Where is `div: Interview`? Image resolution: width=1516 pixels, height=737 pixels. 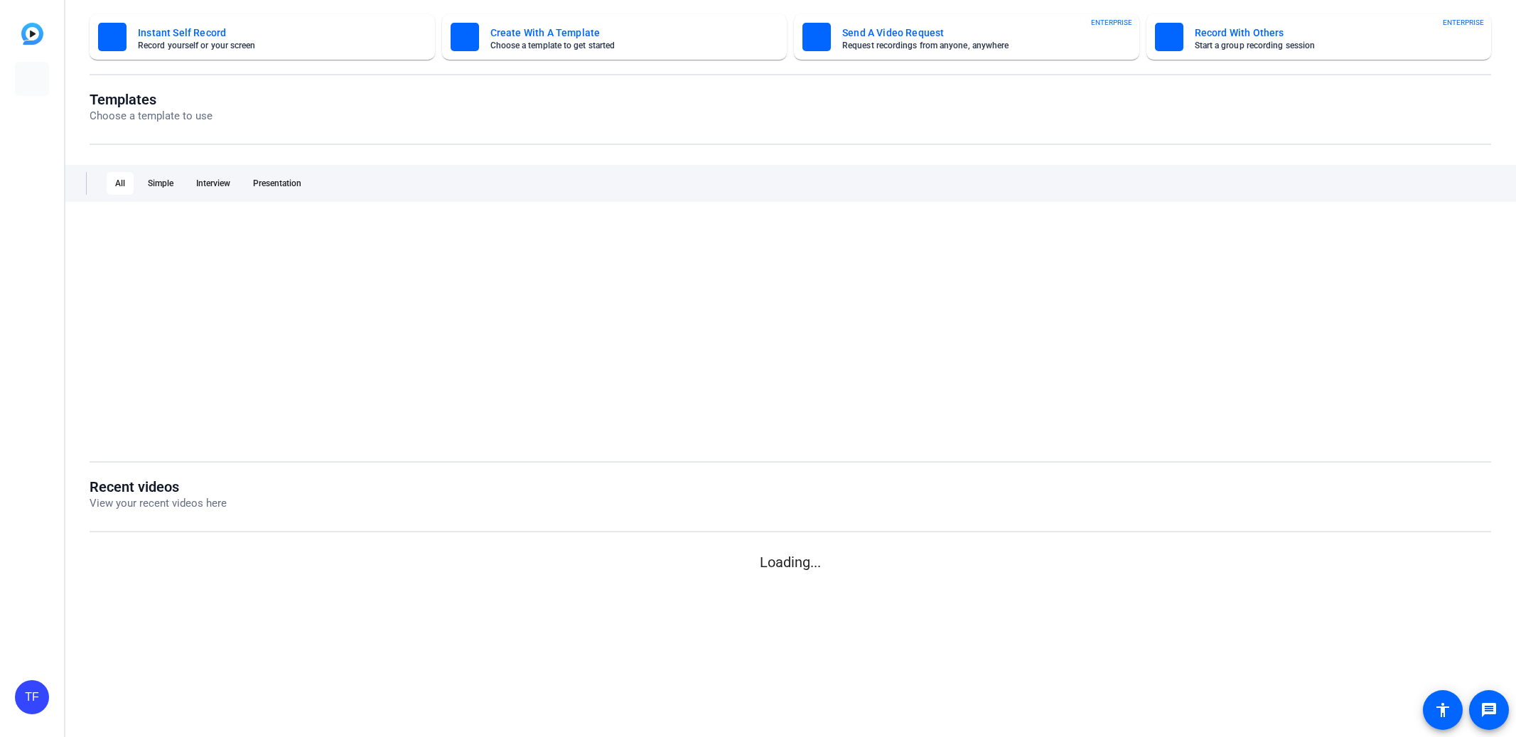
div: Interview is located at coordinates (213, 183).